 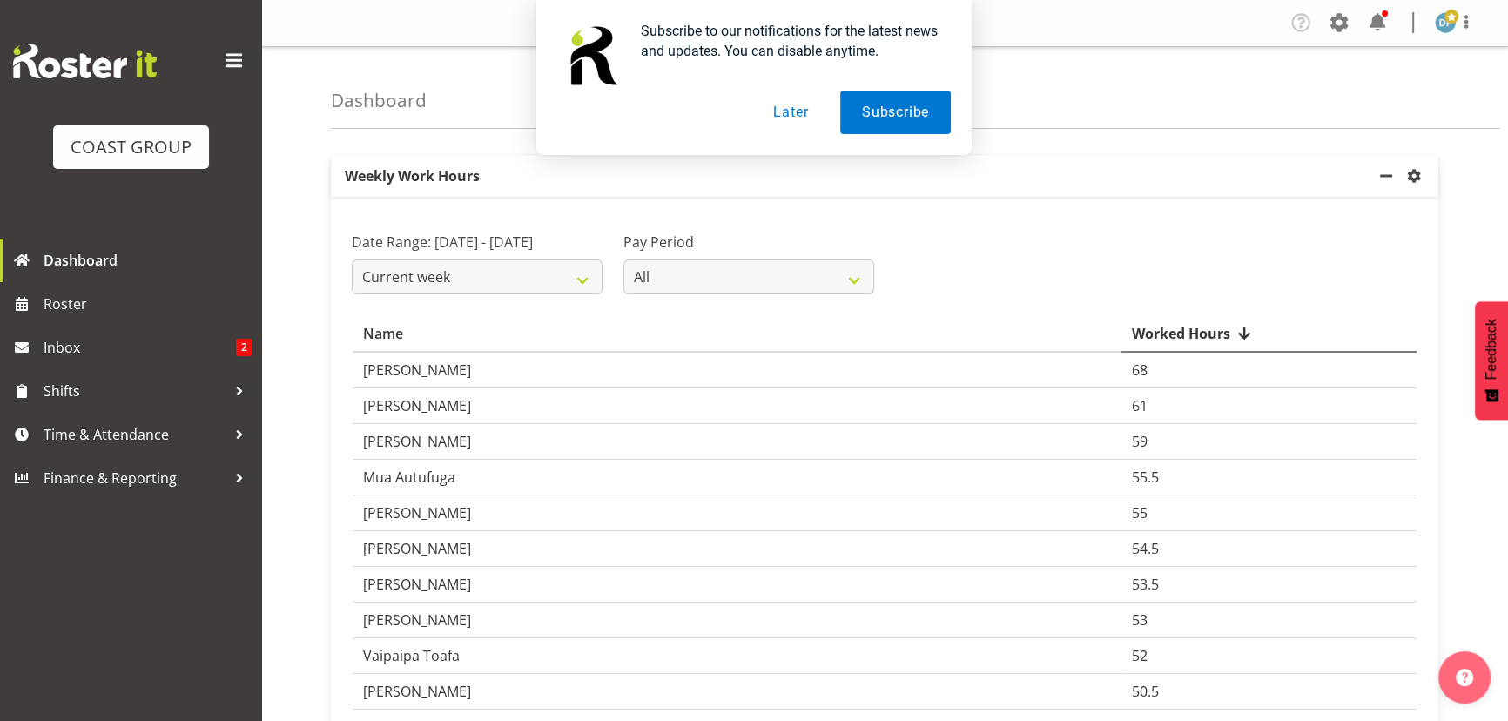 What do you see at coordinates (244, 347) in the screenshot?
I see `span: 2` at bounding box center [244, 347].